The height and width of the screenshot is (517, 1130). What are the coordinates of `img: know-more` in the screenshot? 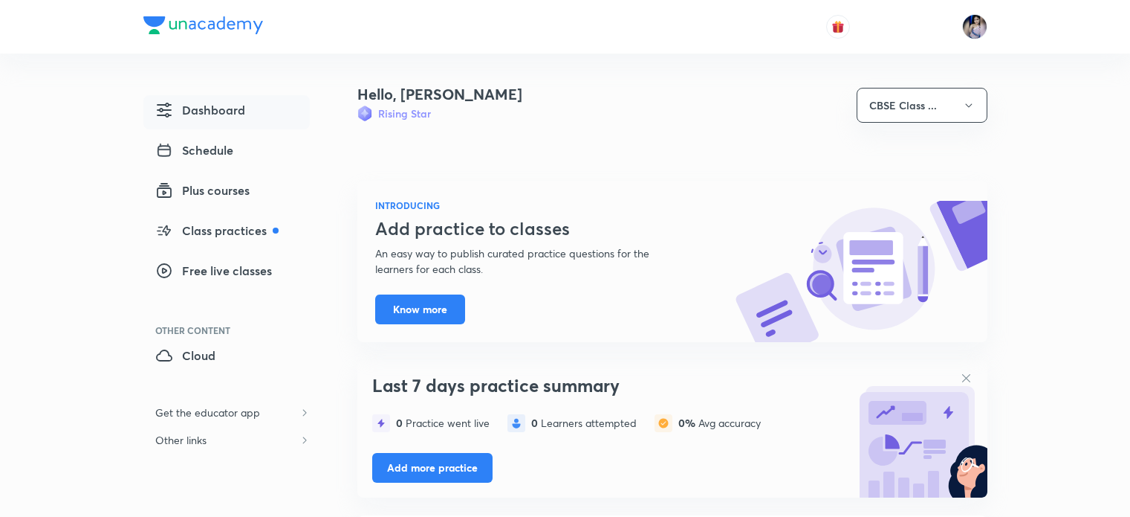 It's located at (861, 271).